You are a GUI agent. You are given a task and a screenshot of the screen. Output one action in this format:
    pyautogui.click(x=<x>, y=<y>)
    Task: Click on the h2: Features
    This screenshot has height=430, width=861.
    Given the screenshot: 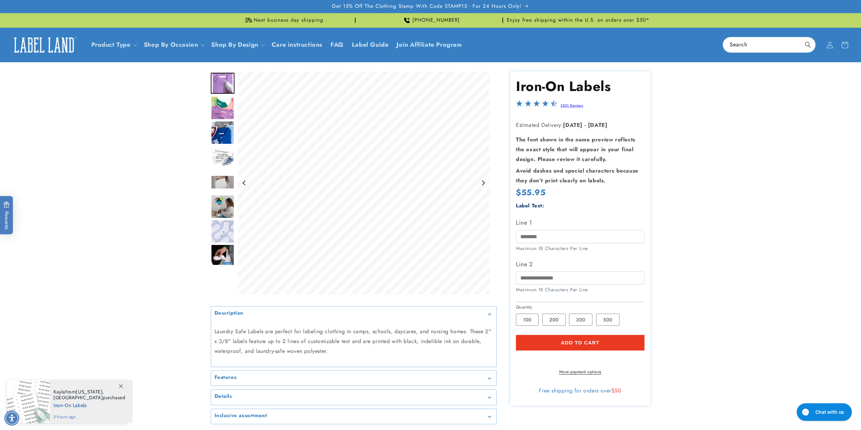 What is the action you would take?
    pyautogui.click(x=226, y=378)
    